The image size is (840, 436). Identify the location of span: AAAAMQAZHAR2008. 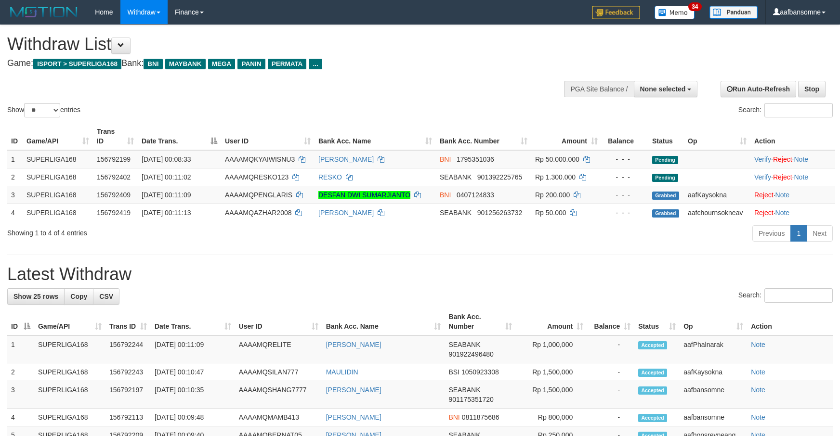
(258, 213).